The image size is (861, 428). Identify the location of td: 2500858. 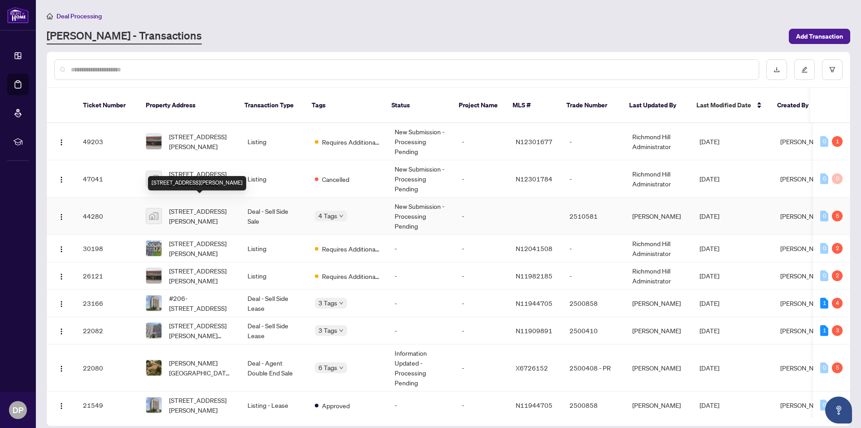
(594, 303).